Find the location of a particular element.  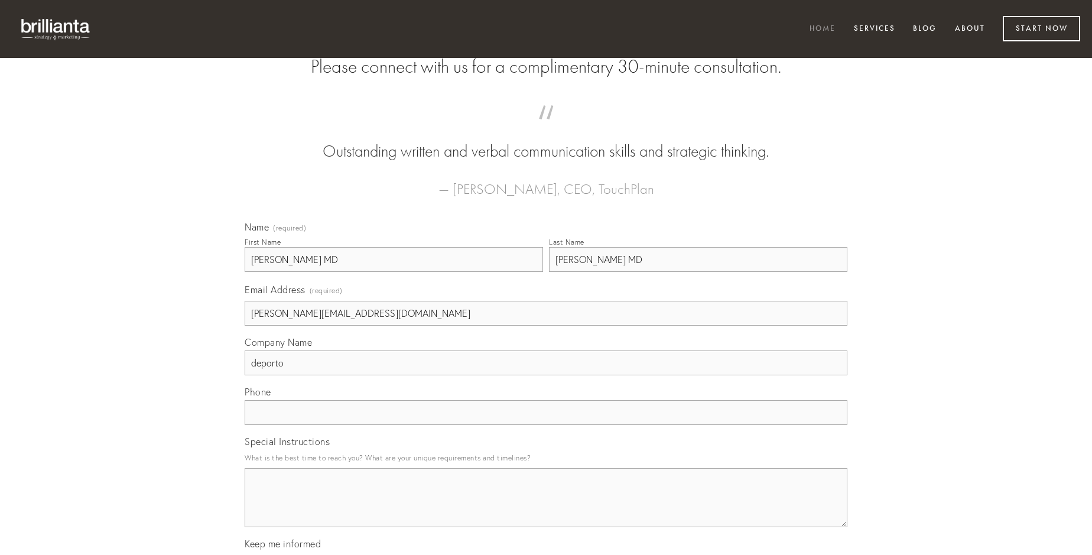

span: Phone is located at coordinates (258, 392).